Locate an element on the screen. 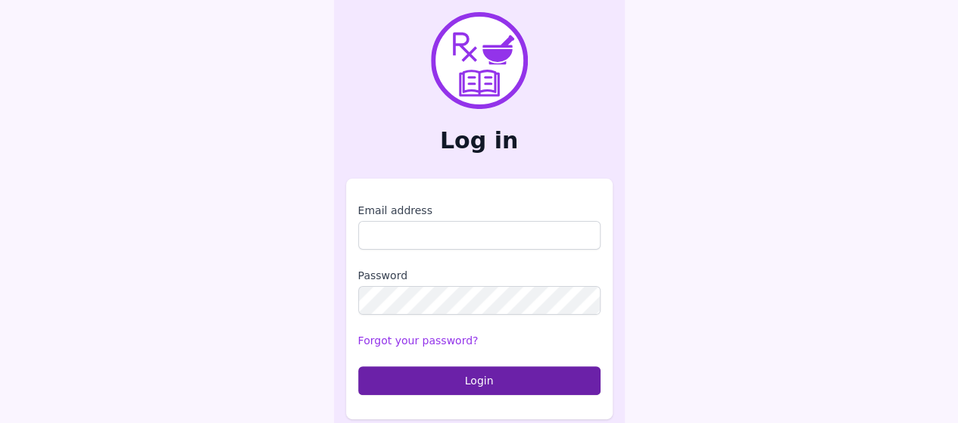  label: Email address is located at coordinates (479, 211).